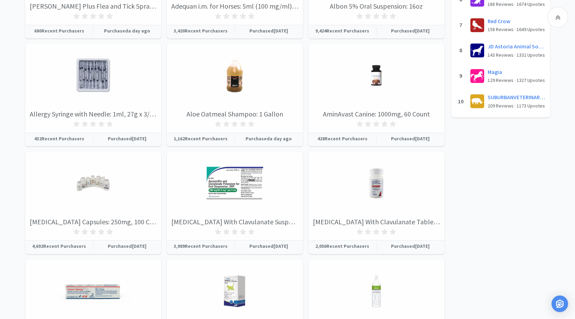 The width and height of the screenshot is (575, 319). What do you see at coordinates (377, 75) in the screenshot?
I see `img: ab5b3ba01ff749acb2ffc25d0c61b415_269652.png` at bounding box center [377, 75].